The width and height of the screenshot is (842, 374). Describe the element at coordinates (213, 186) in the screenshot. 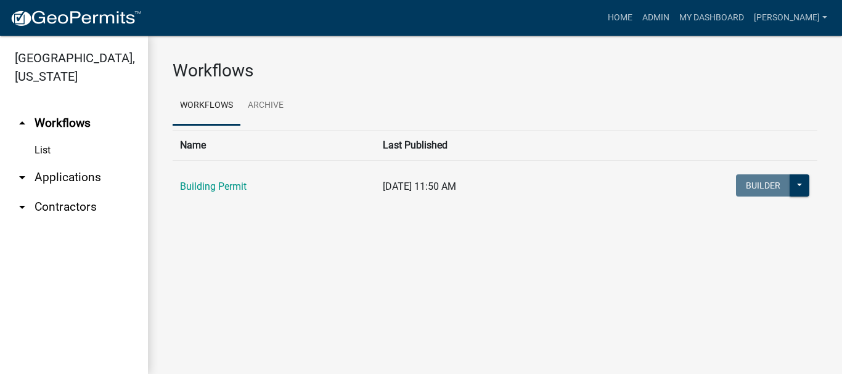

I see `a: Building Permit` at that location.